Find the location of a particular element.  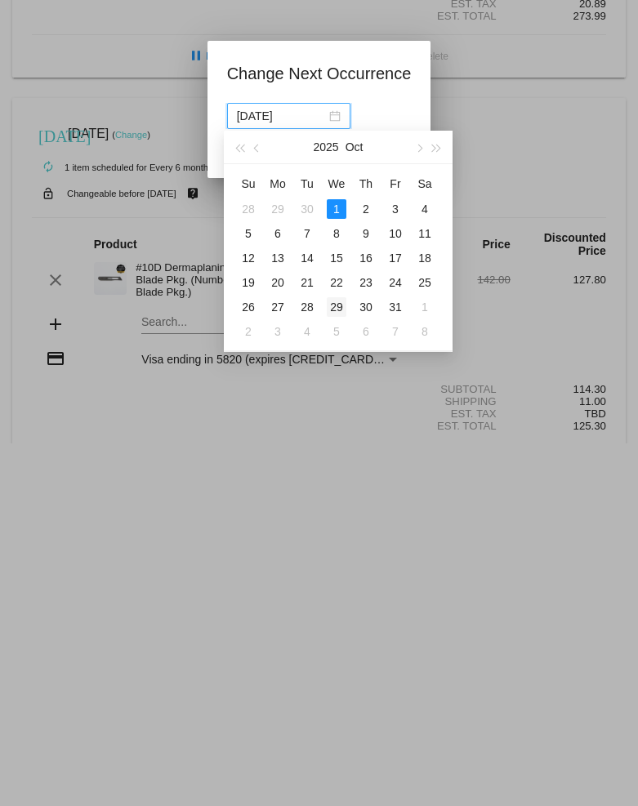

div: 19 is located at coordinates (248, 283).